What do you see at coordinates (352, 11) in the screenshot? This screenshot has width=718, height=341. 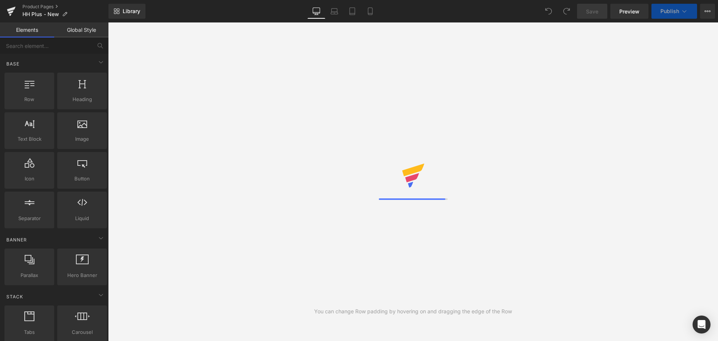 I see `a: Tablet` at bounding box center [352, 11].